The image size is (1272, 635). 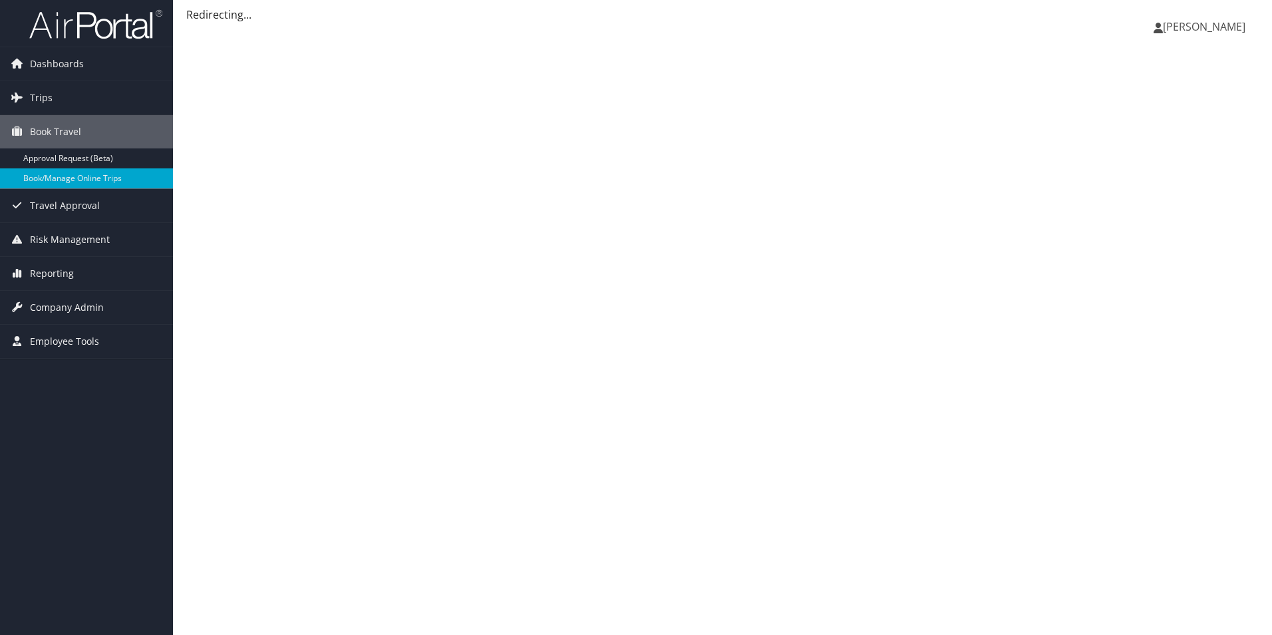 I want to click on span: Company Admin, so click(x=67, y=307).